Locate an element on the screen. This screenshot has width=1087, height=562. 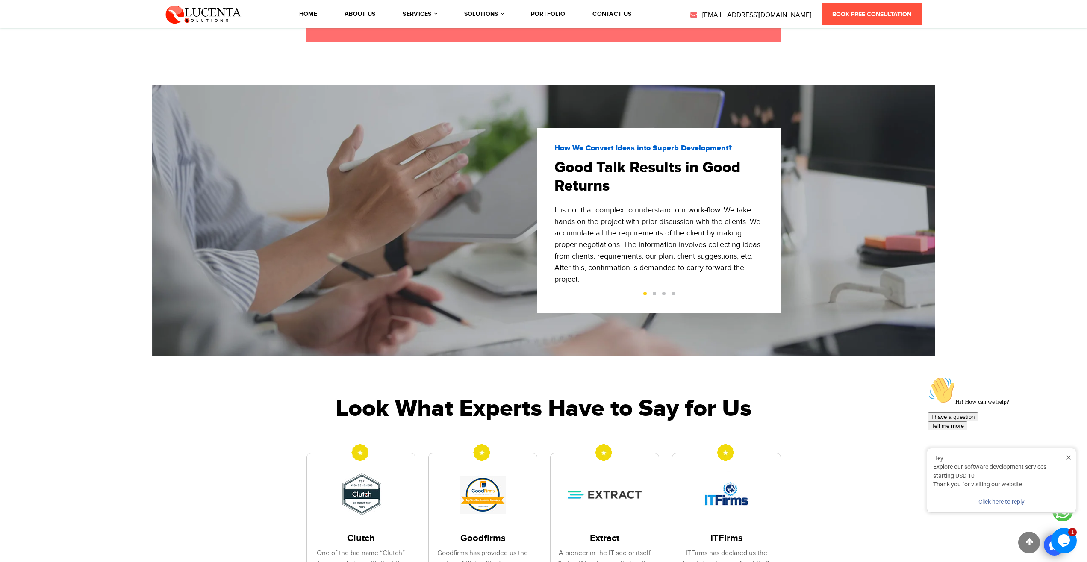
h3: Clutch is located at coordinates (361, 539).